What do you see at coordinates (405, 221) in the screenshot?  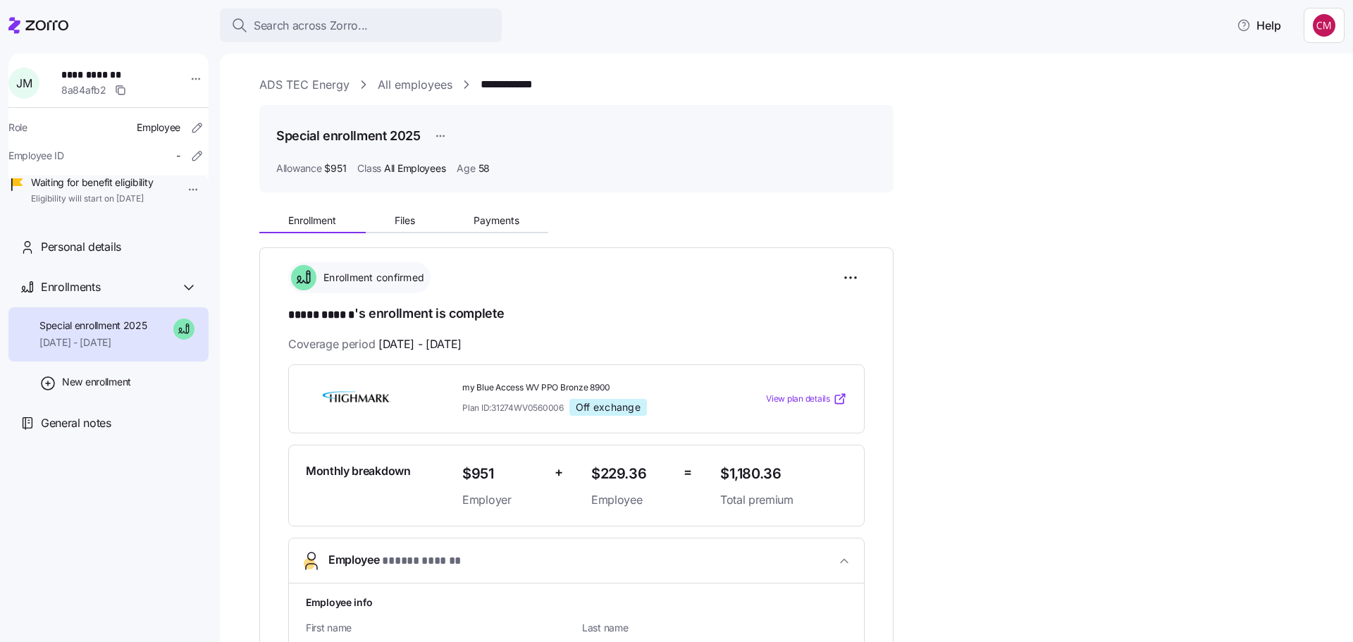 I see `span: Files` at bounding box center [405, 221].